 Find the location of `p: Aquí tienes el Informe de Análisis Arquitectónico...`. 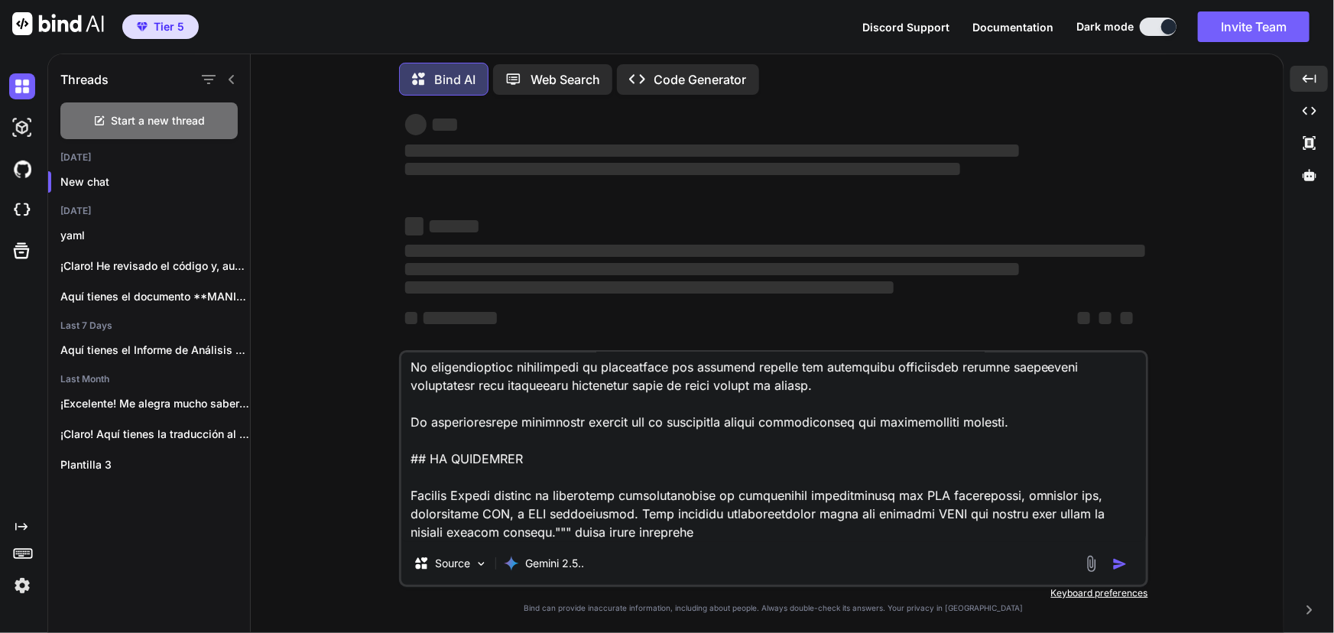

p: Aquí tienes el Informe de Análisis Arquitectónico... is located at coordinates (155, 350).